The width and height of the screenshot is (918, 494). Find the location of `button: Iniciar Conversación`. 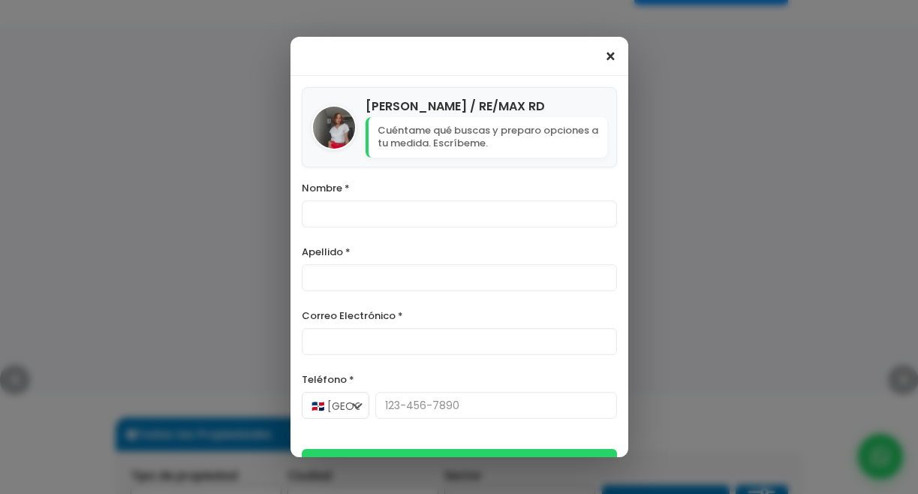

button: Iniciar Conversación is located at coordinates (459, 464).